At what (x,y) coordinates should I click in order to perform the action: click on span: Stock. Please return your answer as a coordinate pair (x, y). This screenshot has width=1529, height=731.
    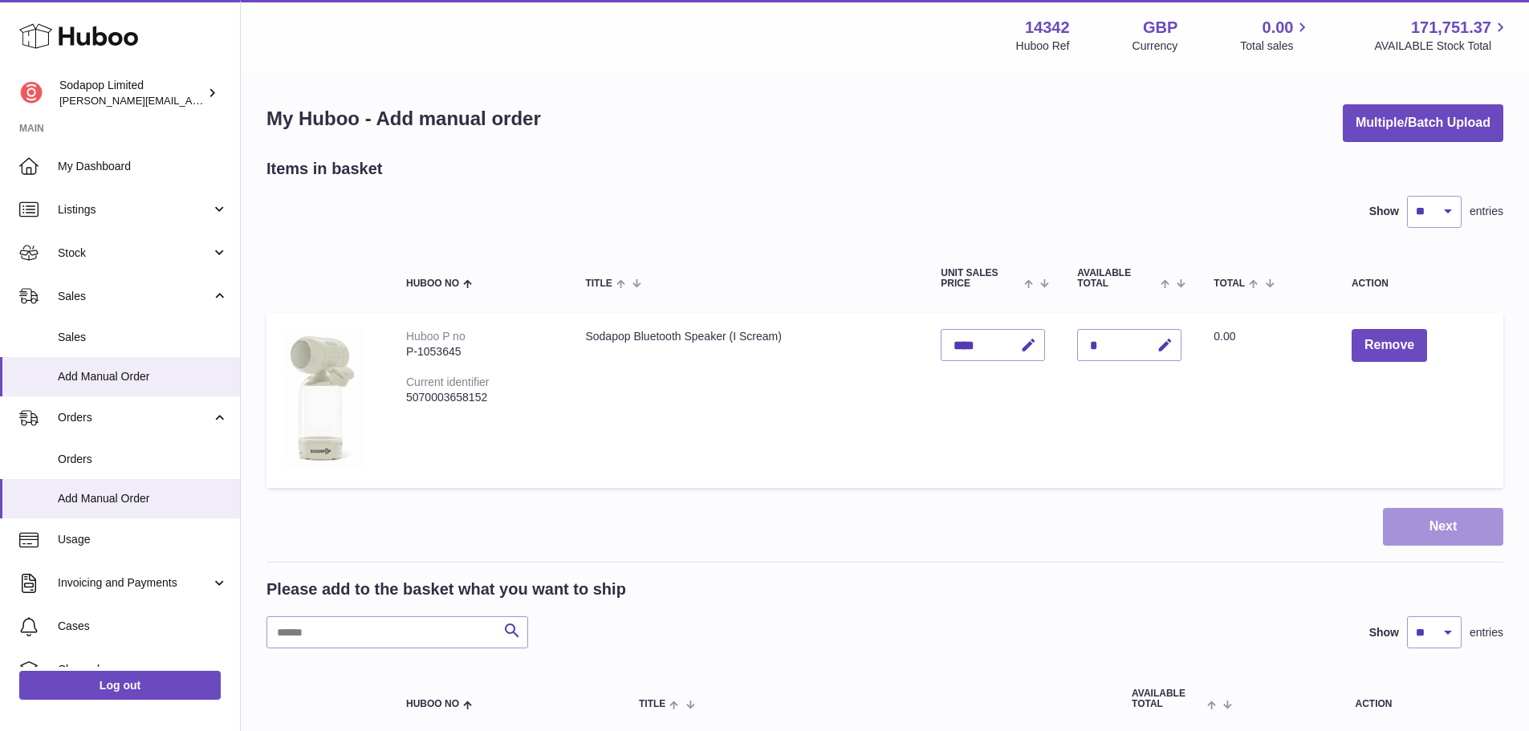
    Looking at the image, I should click on (134, 253).